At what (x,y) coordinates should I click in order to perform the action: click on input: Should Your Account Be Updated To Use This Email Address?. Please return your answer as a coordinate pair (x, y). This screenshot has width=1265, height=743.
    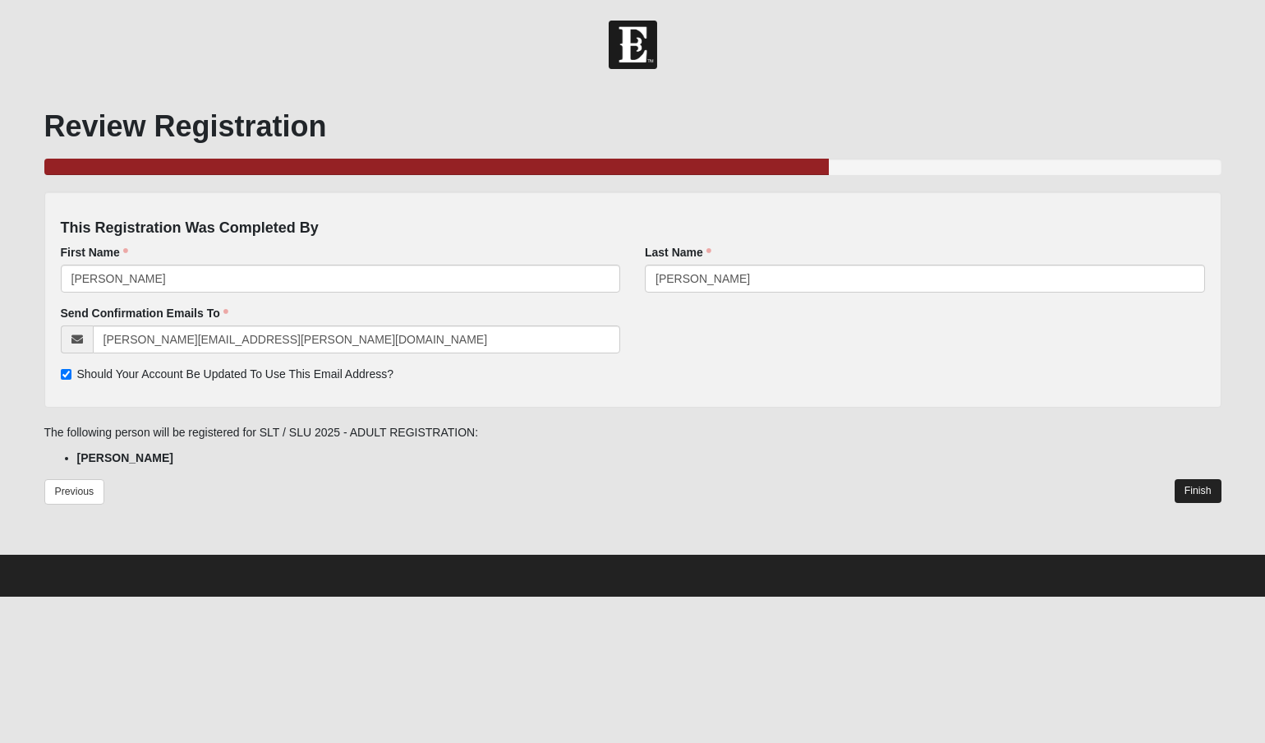
    Looking at the image, I should click on (66, 374).